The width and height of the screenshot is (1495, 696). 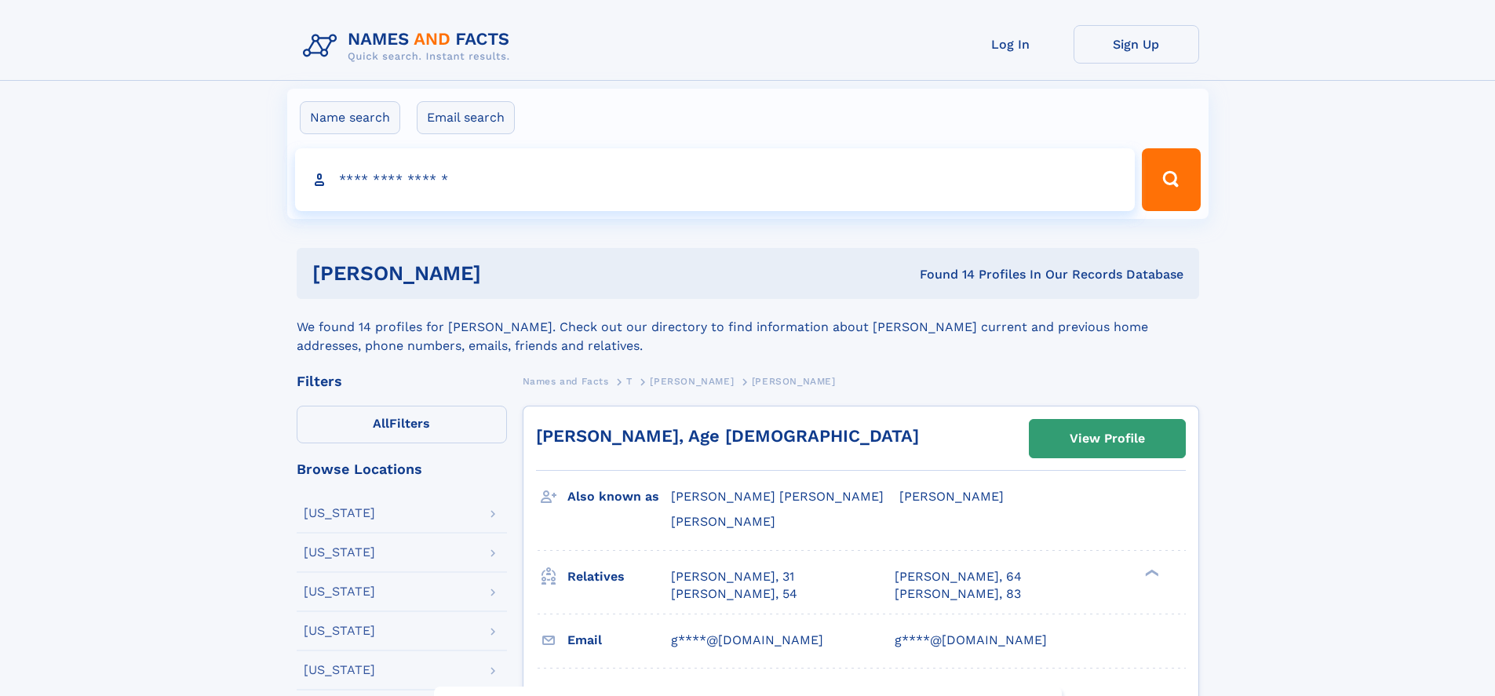 What do you see at coordinates (1011, 44) in the screenshot?
I see `a: Log In` at bounding box center [1011, 44].